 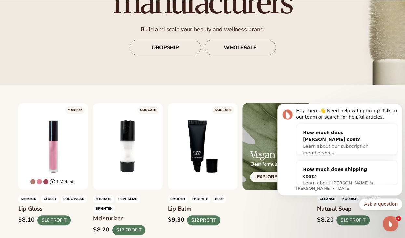 What do you see at coordinates (399, 218) in the screenshot?
I see `span: 2` at bounding box center [399, 218].